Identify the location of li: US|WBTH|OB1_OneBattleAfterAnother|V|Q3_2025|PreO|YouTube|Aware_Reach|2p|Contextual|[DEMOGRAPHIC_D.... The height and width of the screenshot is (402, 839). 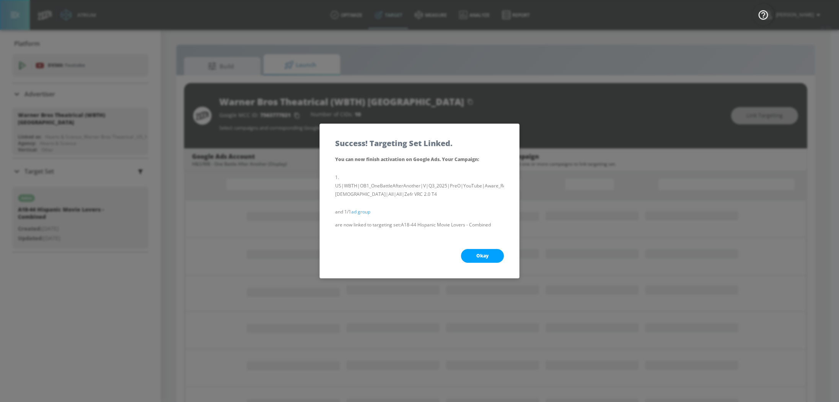
(419, 186).